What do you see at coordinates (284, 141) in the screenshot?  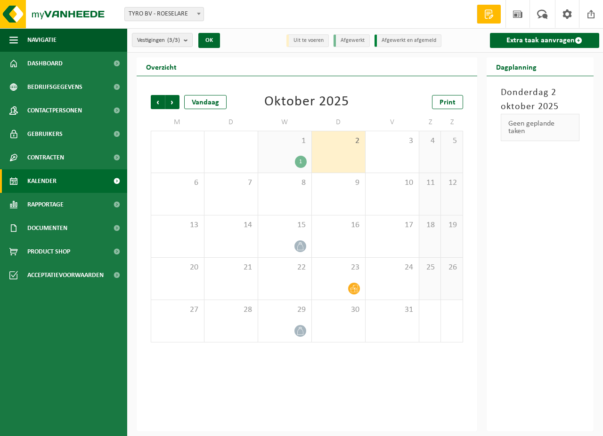 I see `span: 1` at bounding box center [284, 141].